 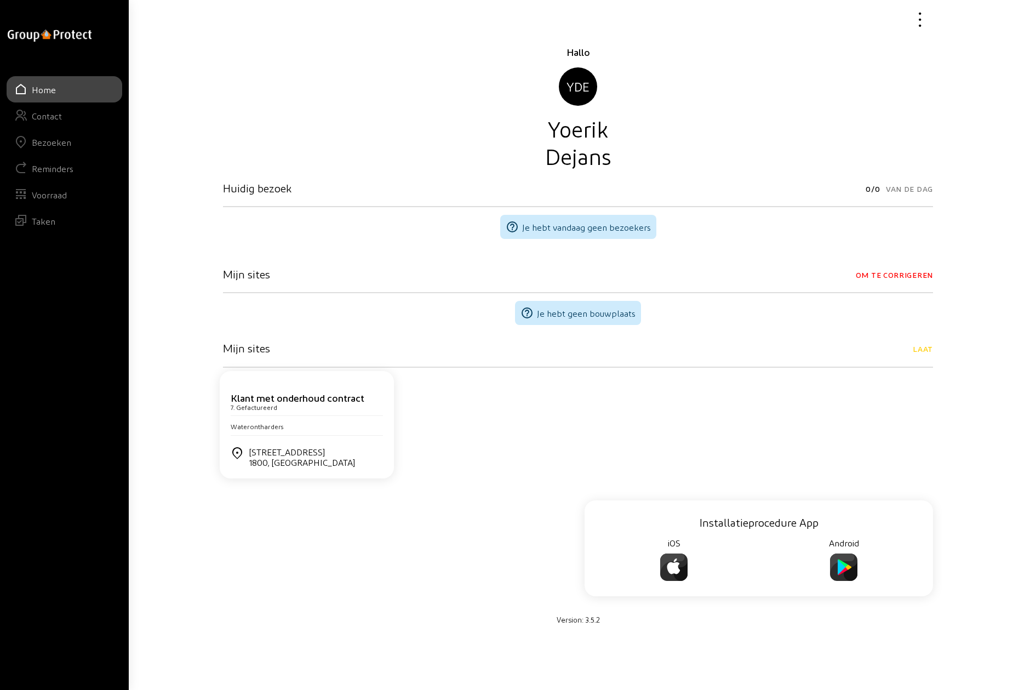 I want to click on a: Contact, so click(x=64, y=116).